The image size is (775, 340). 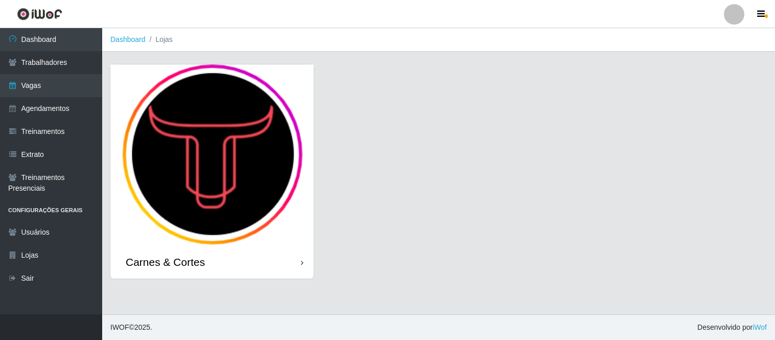 What do you see at coordinates (760, 327) in the screenshot?
I see `a: iWof` at bounding box center [760, 327].